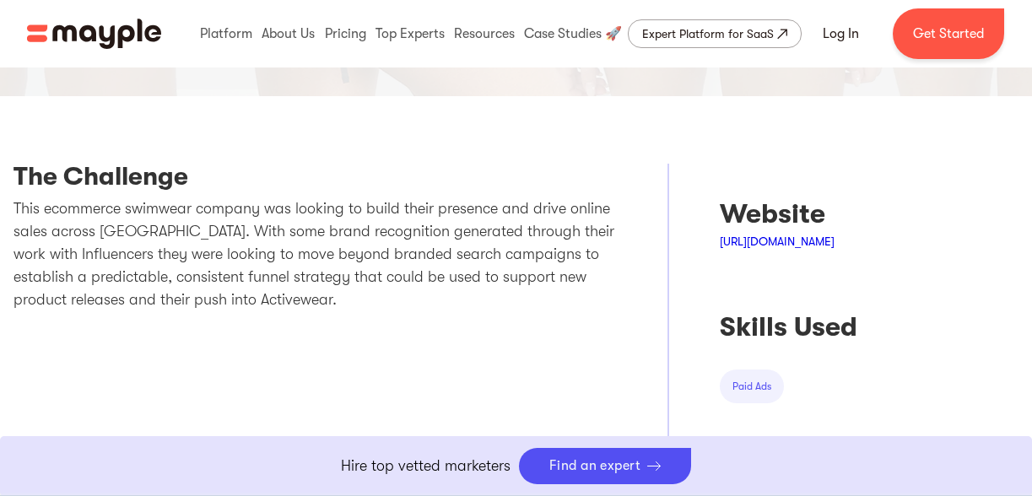 The width and height of the screenshot is (1032, 496). I want to click on div: Resources, so click(484, 34).